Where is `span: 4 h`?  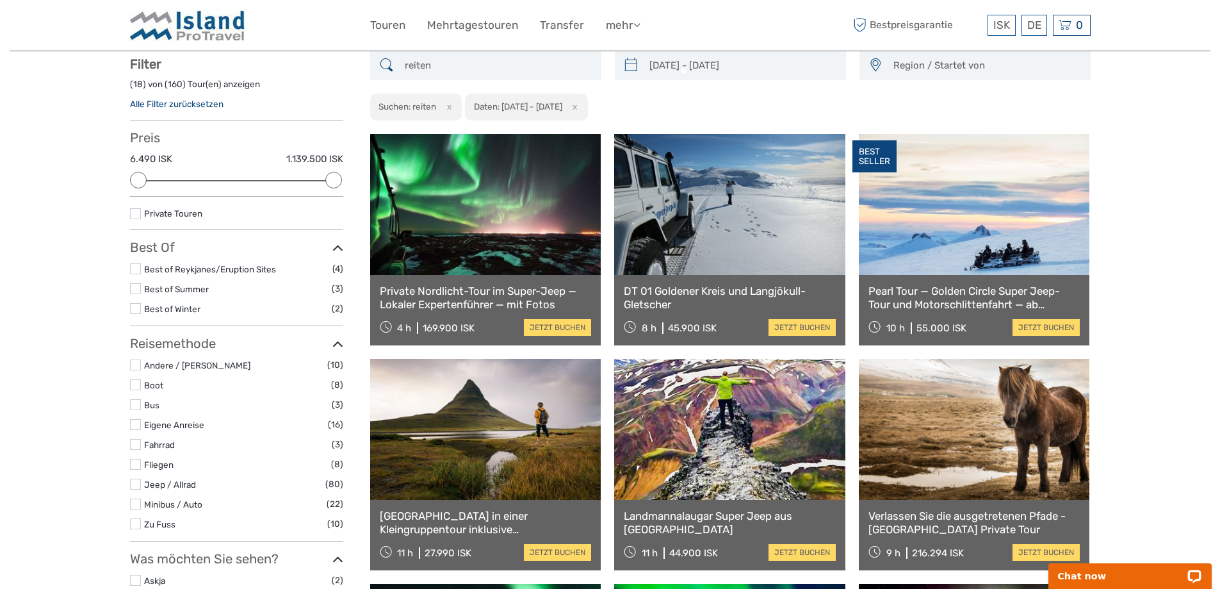 span: 4 h is located at coordinates (404, 328).